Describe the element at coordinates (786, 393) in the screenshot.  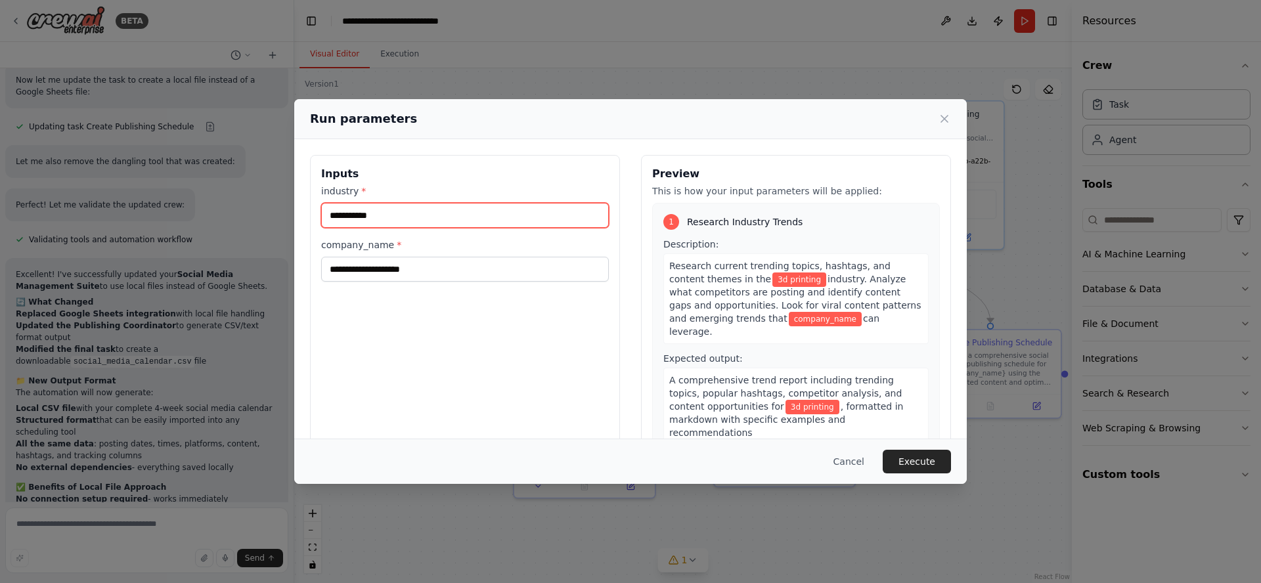
I see `span: A comprehensive trend report including trending topics, popular hashtags, competitor analysis, an...` at that location.